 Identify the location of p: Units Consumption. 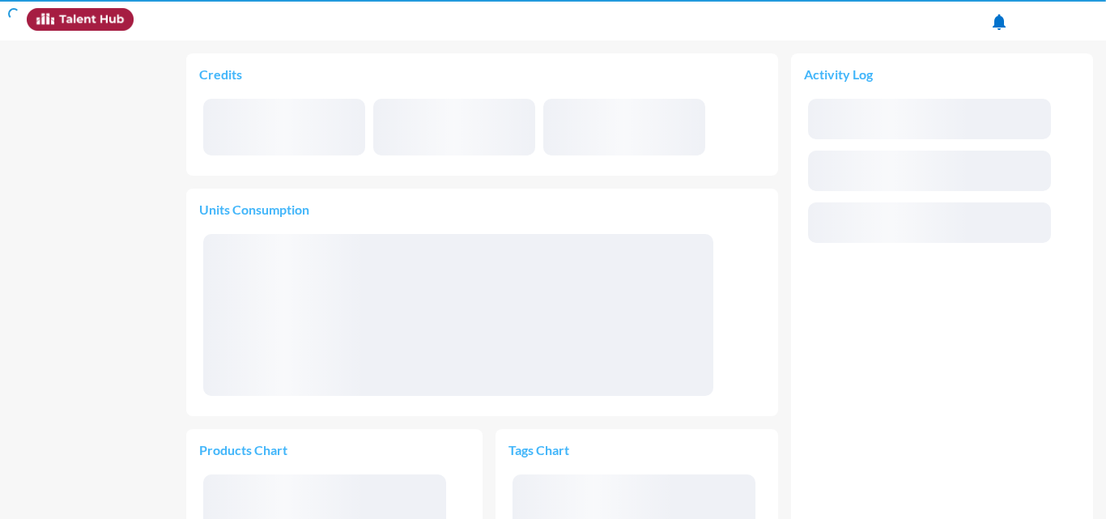
(482, 209).